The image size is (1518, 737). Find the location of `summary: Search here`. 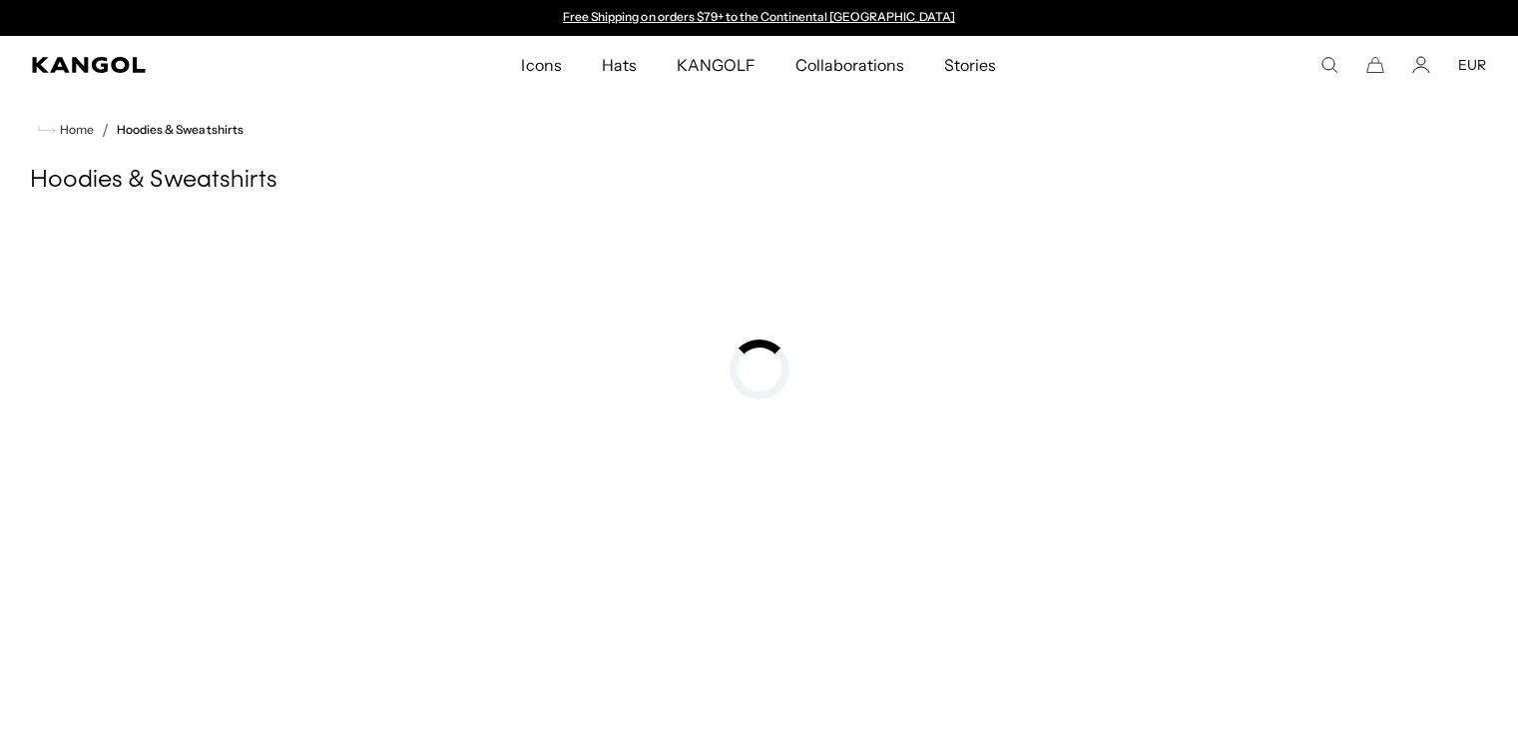

summary: Search here is located at coordinates (1330, 65).